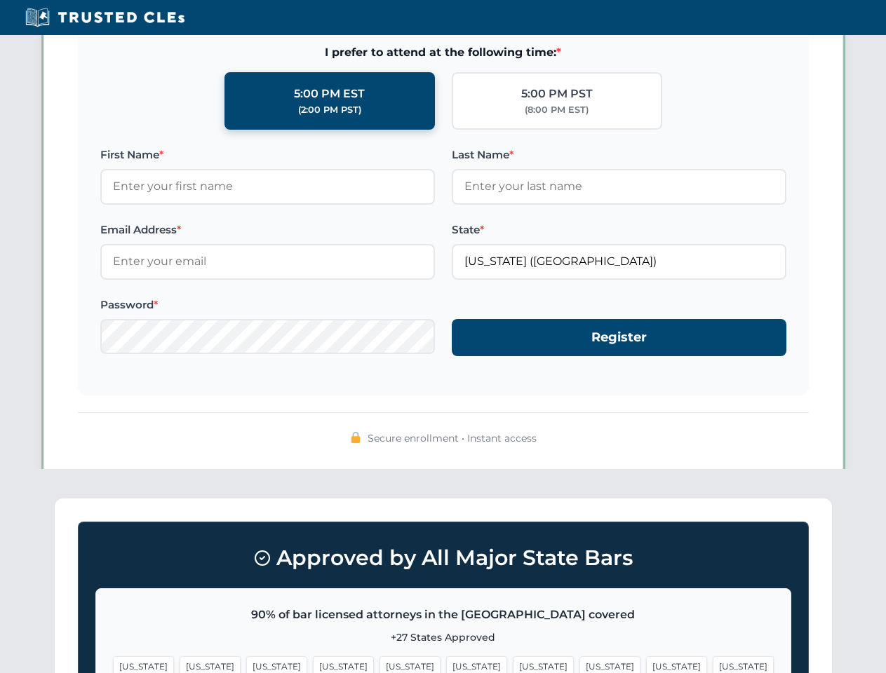 The height and width of the screenshot is (673, 886). I want to click on input: Florida (FL), so click(619, 262).